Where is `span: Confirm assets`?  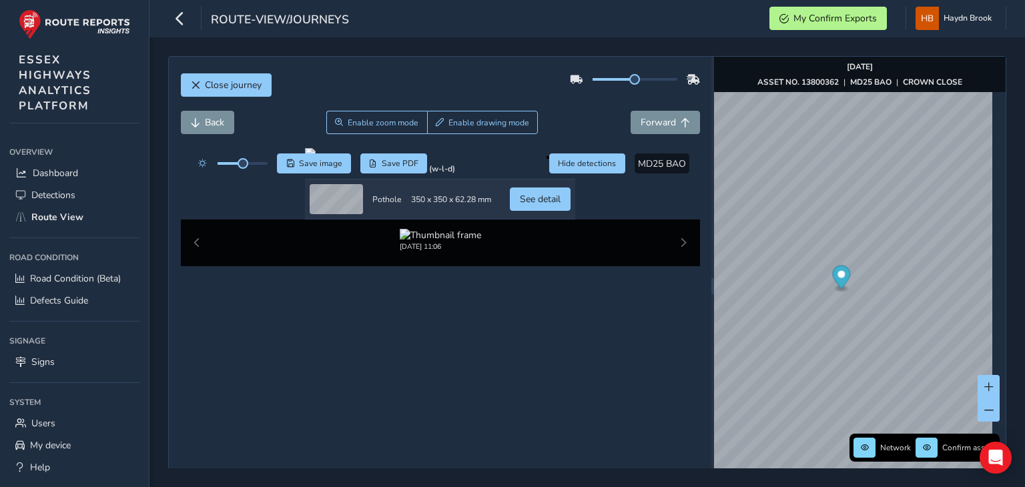 span: Confirm assets is located at coordinates (969, 448).